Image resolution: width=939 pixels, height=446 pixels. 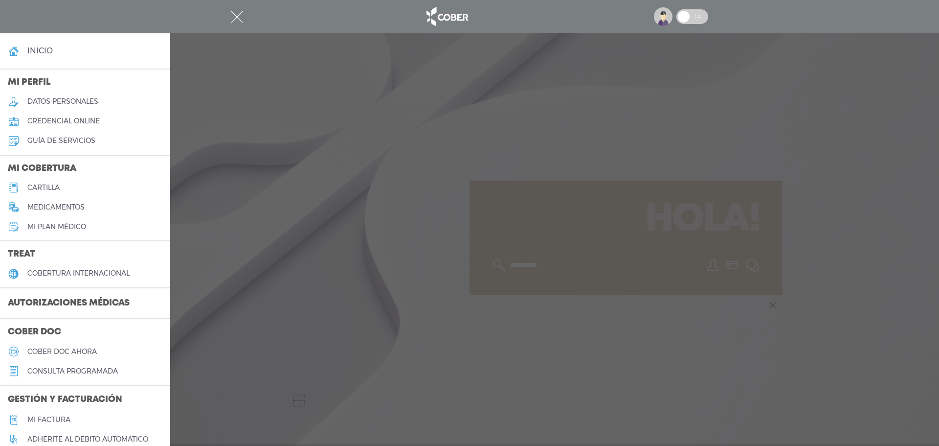 What do you see at coordinates (40, 50) in the screenshot?
I see `h4: inicio` at bounding box center [40, 50].